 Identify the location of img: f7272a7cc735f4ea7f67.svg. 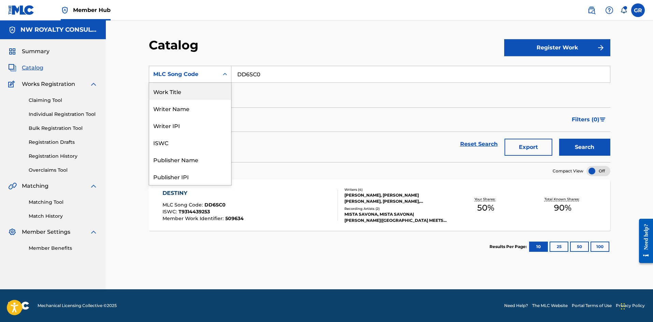
(600, 48).